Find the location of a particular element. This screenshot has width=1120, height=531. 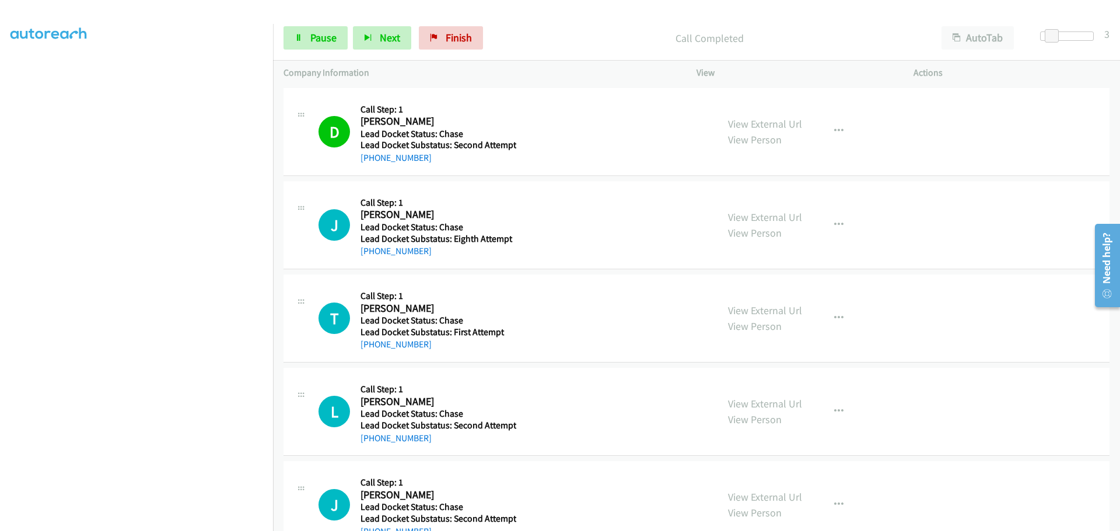

p: Call Completed is located at coordinates (709, 38).